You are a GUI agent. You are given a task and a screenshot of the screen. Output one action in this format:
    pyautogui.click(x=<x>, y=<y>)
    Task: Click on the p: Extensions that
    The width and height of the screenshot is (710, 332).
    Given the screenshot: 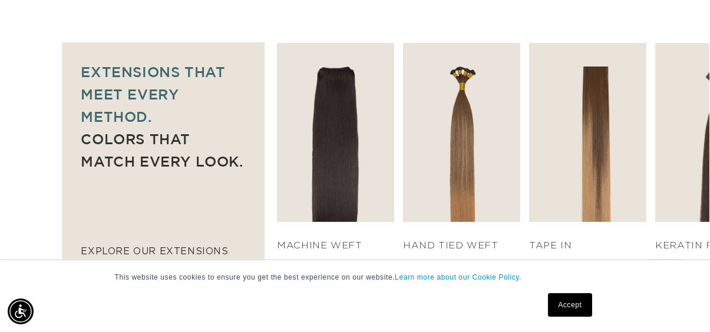 What is the action you would take?
    pyautogui.click(x=163, y=72)
    